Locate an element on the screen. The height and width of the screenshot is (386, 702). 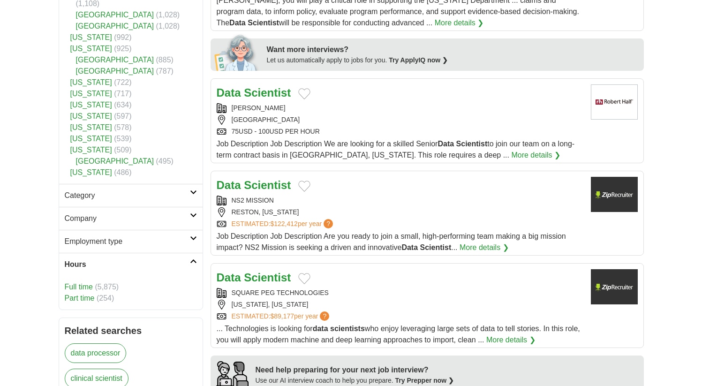
a: Try Prepper now ❯ is located at coordinates (425, 380).